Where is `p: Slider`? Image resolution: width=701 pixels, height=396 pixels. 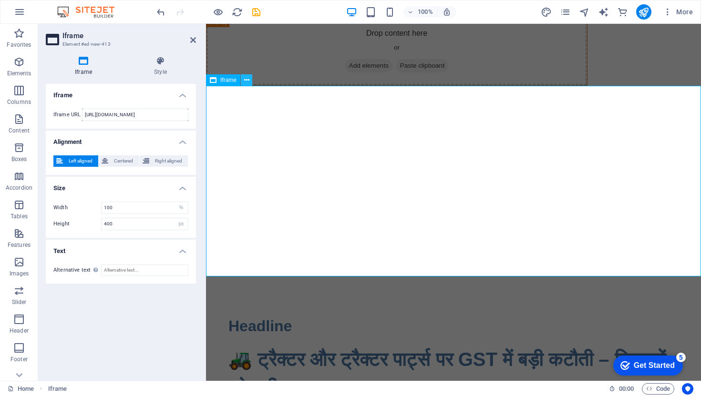
p: Slider is located at coordinates (19, 302).